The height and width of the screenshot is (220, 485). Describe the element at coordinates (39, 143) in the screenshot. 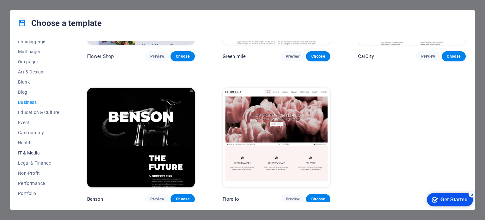

I see `button: Health` at that location.